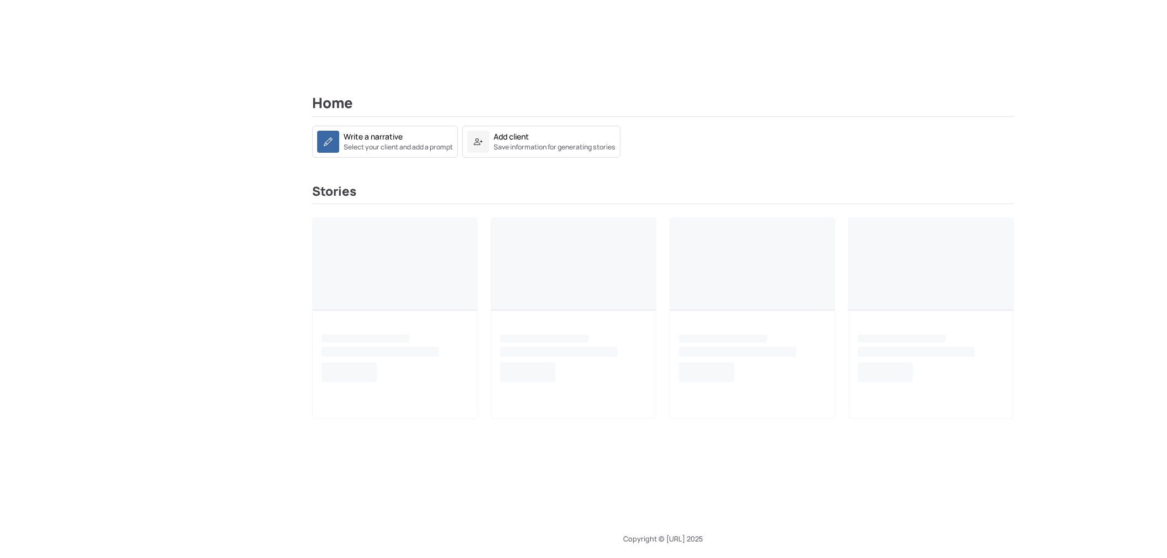  Describe the element at coordinates (663, 194) in the screenshot. I see `h3: Stories` at that location.